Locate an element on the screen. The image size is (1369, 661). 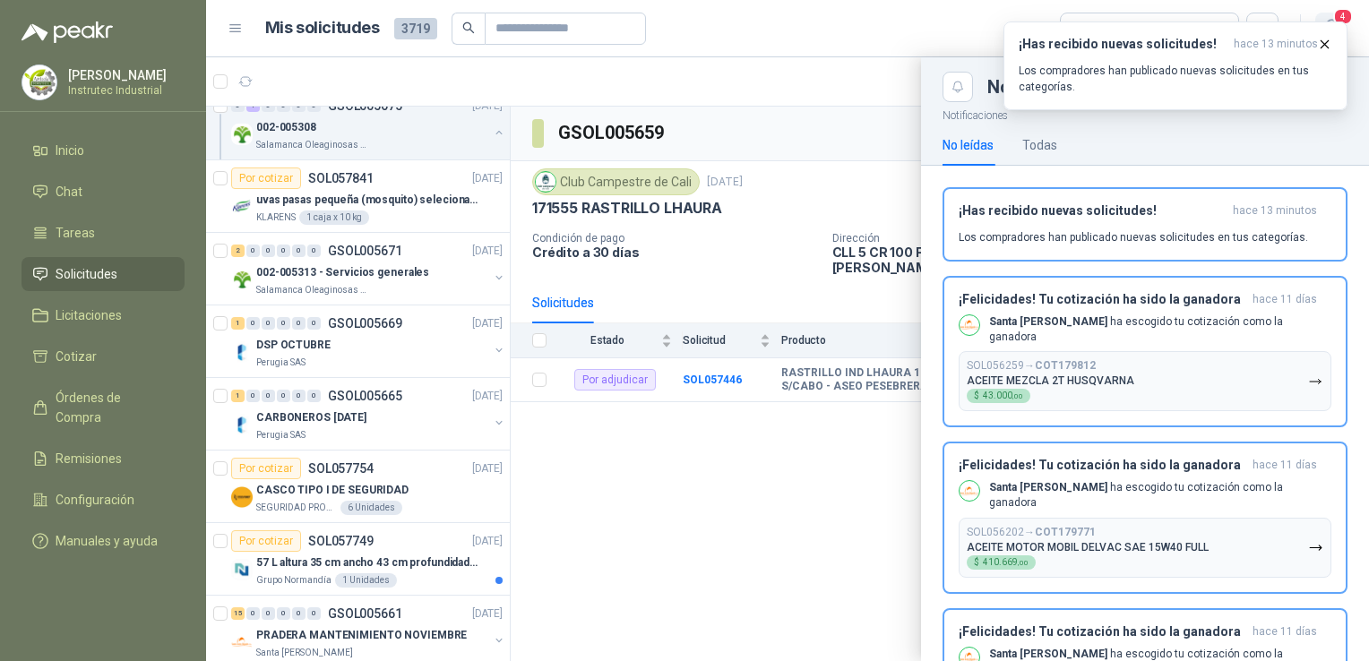
span: Configuración is located at coordinates (95, 500).